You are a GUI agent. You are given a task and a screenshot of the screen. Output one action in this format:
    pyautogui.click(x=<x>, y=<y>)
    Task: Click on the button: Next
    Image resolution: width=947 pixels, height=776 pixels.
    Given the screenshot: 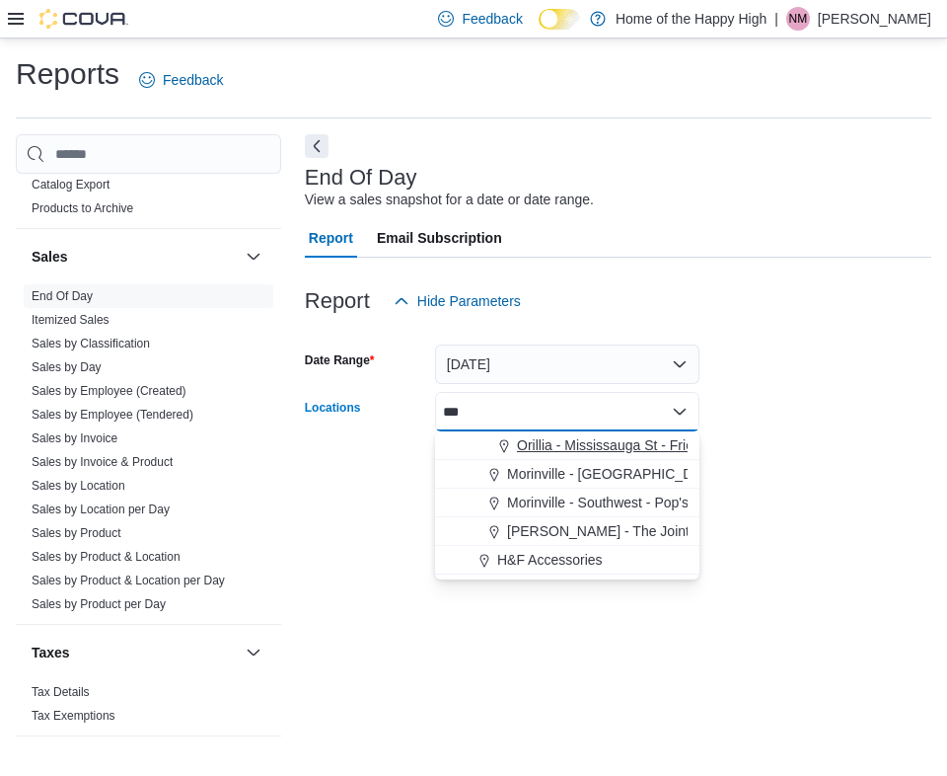 What is the action you would take?
    pyautogui.click(x=317, y=146)
    